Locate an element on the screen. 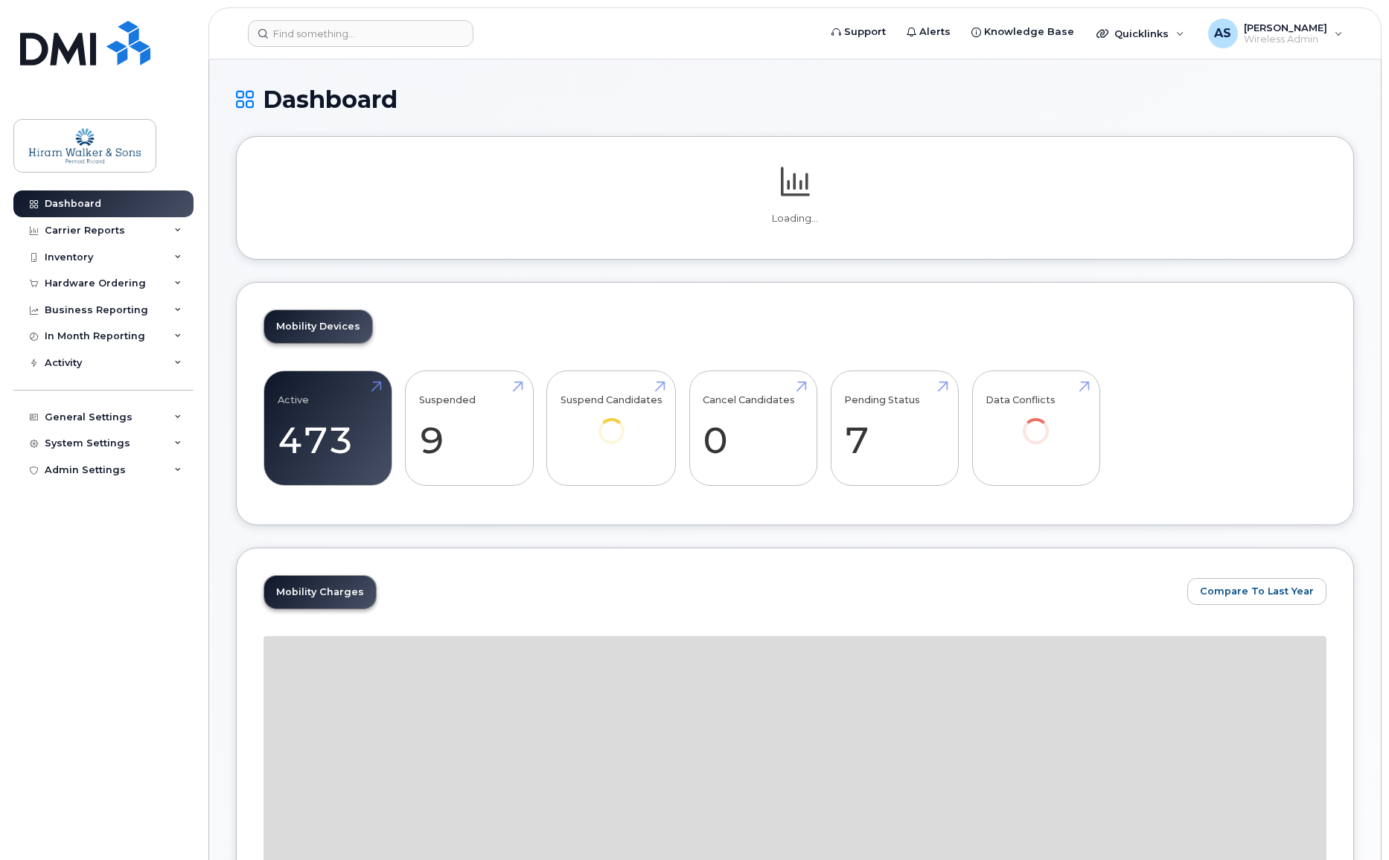 This screenshot has height=860, width=1389. p: Loading... is located at coordinates (795, 219).